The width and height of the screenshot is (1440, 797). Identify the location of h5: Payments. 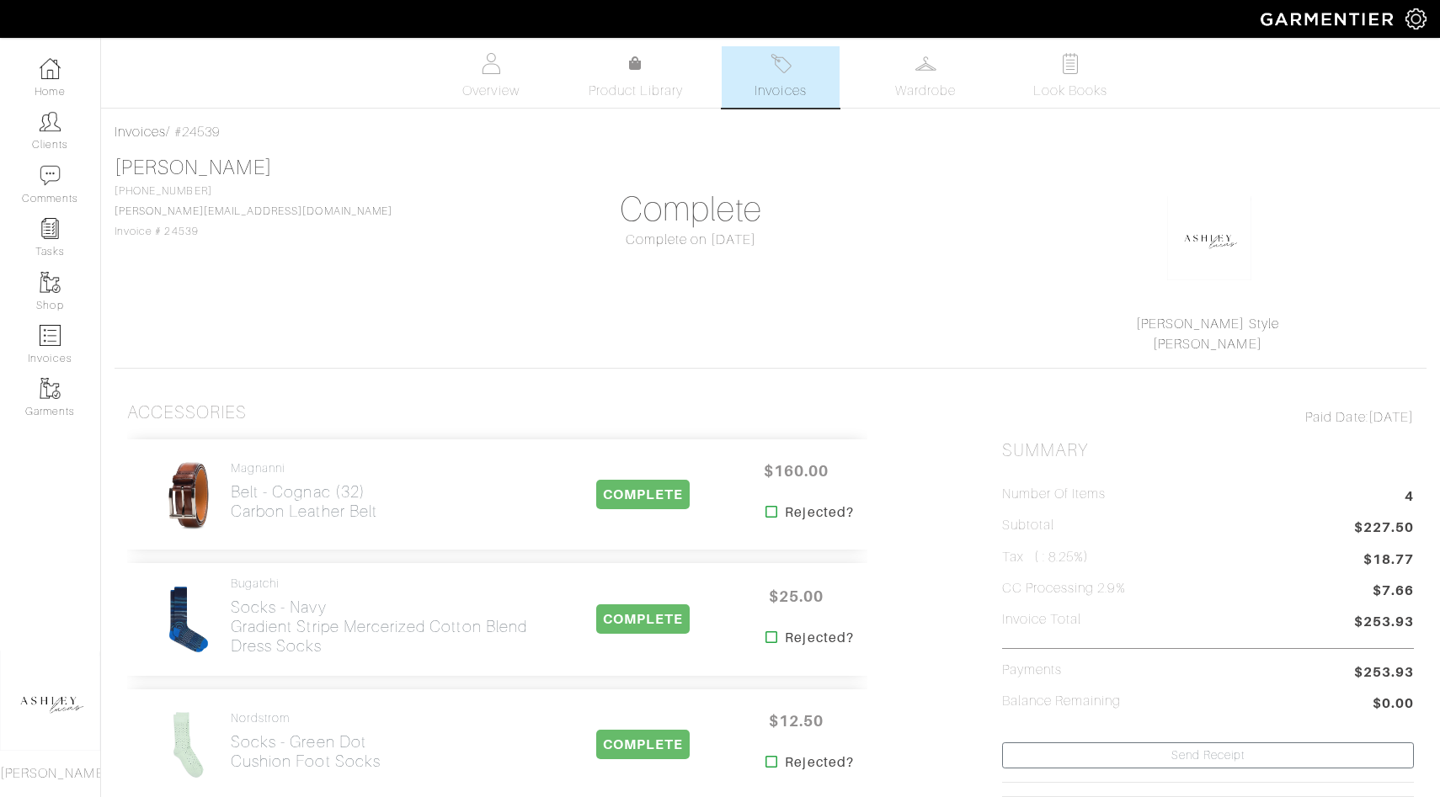
(1031, 670).